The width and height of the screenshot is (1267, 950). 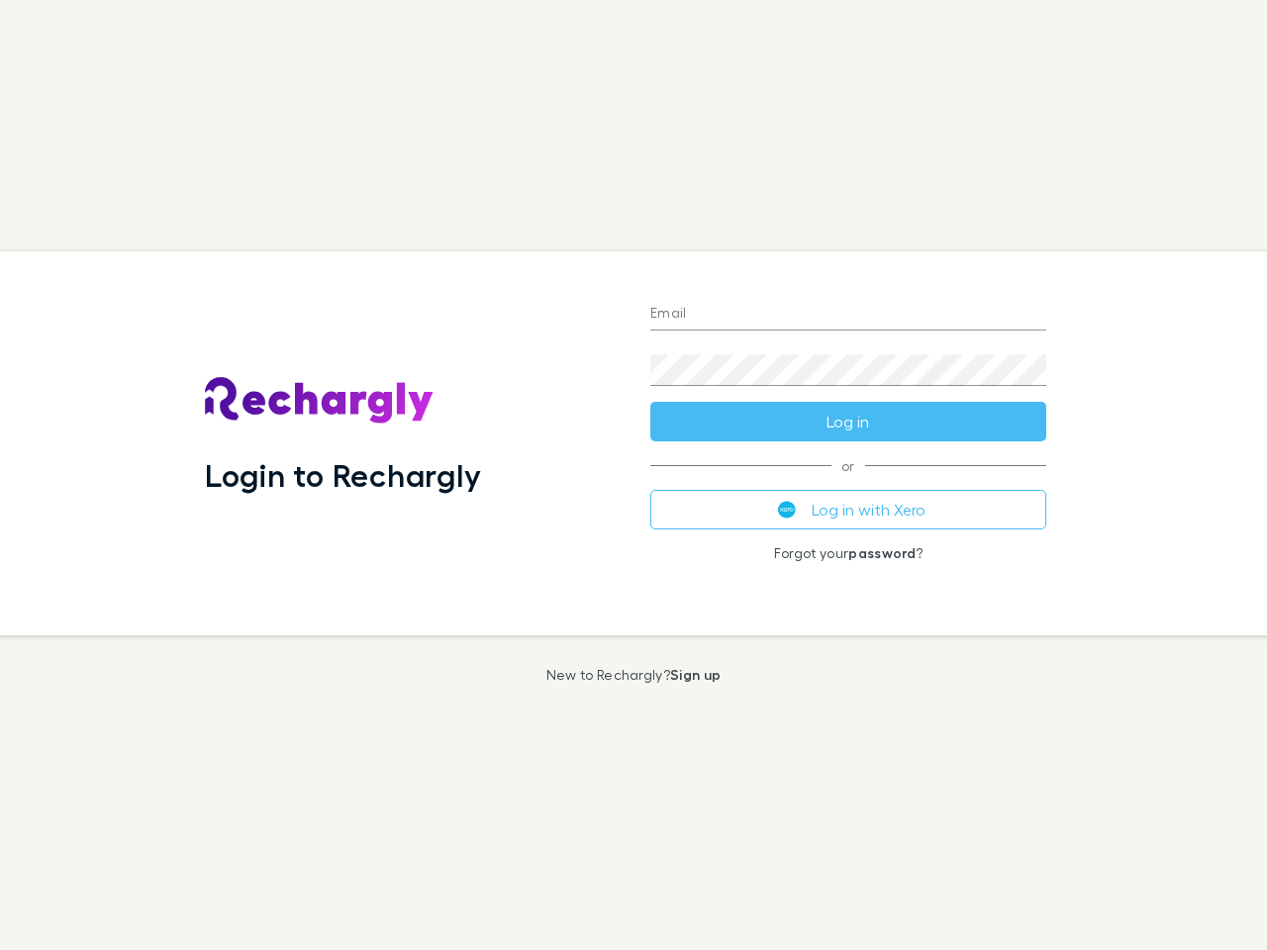 I want to click on img: Xero's logo, so click(x=787, y=510).